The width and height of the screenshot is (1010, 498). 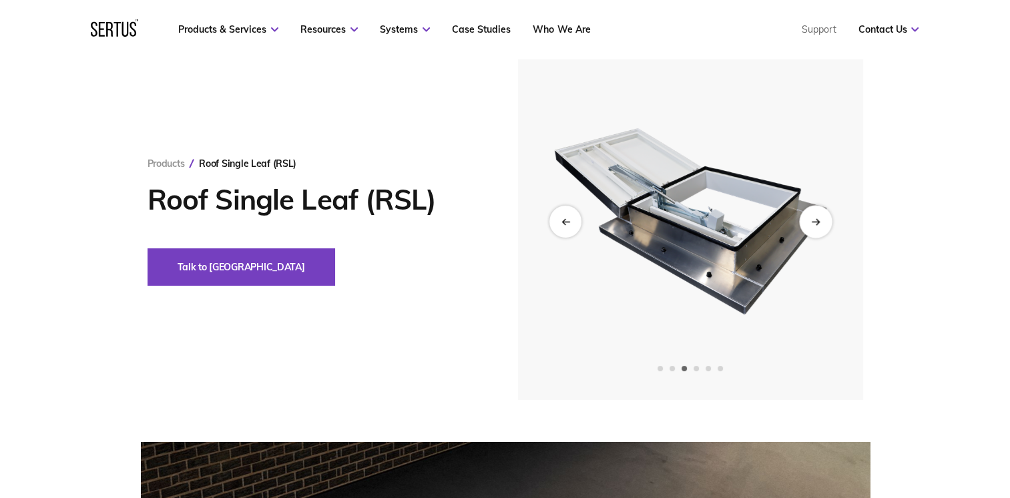 I want to click on span: Go to slide 4, so click(x=696, y=369).